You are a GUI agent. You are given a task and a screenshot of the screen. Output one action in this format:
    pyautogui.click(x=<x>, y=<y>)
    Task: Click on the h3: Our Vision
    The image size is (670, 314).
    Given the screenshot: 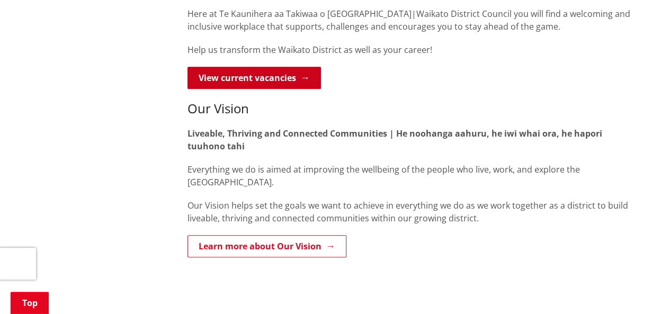 What is the action you would take?
    pyautogui.click(x=413, y=109)
    